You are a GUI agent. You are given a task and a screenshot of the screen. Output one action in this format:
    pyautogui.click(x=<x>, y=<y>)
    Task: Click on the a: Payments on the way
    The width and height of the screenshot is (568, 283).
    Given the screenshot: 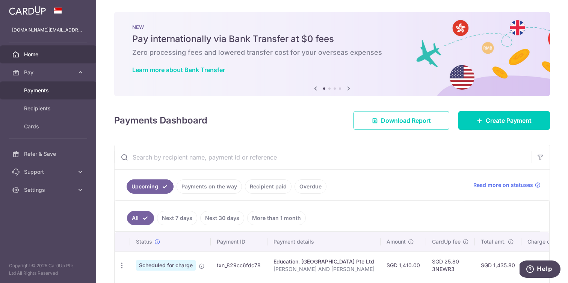 What is the action you would take?
    pyautogui.click(x=209, y=187)
    